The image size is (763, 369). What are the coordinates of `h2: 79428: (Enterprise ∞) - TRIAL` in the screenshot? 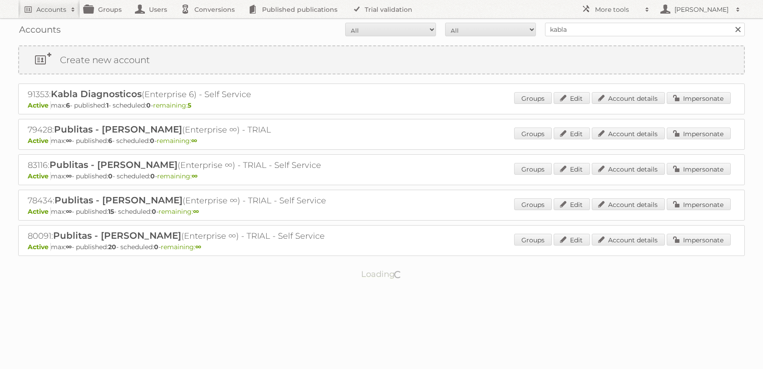 It's located at (187, 130).